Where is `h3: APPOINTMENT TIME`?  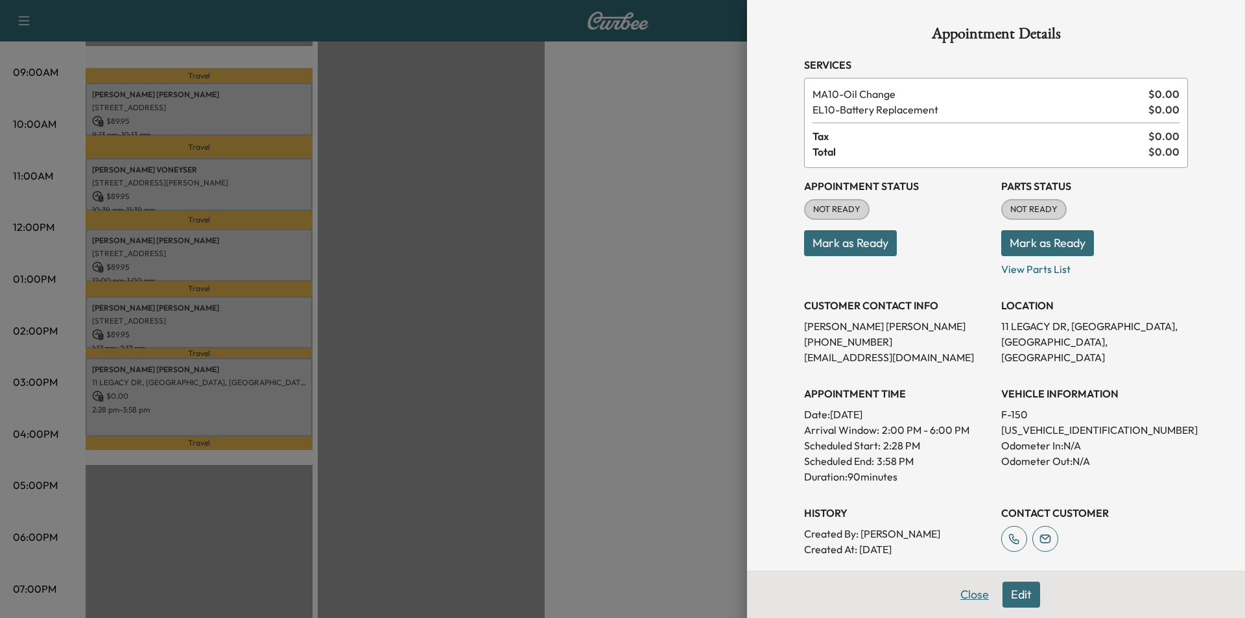
h3: APPOINTMENT TIME is located at coordinates (898, 394).